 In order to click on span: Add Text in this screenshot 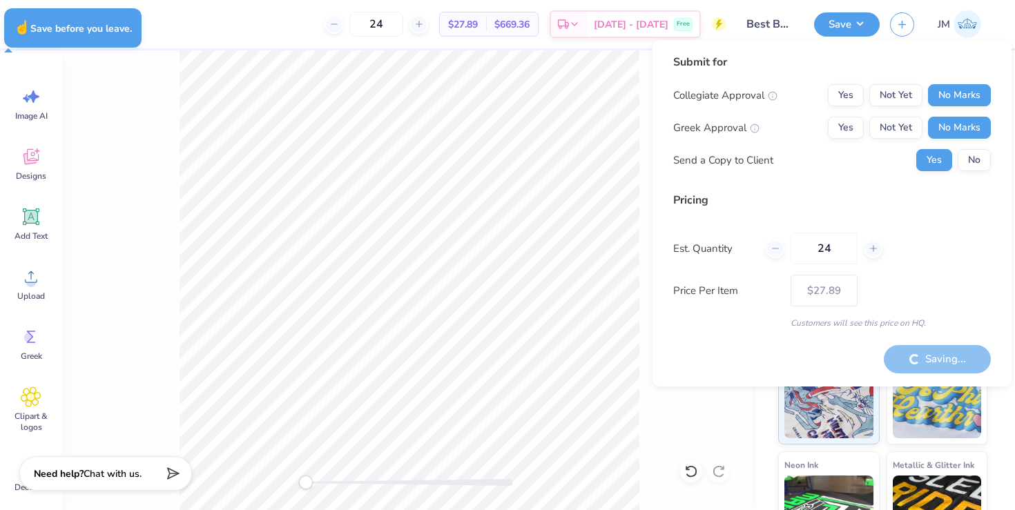, I will do `click(31, 236)`.